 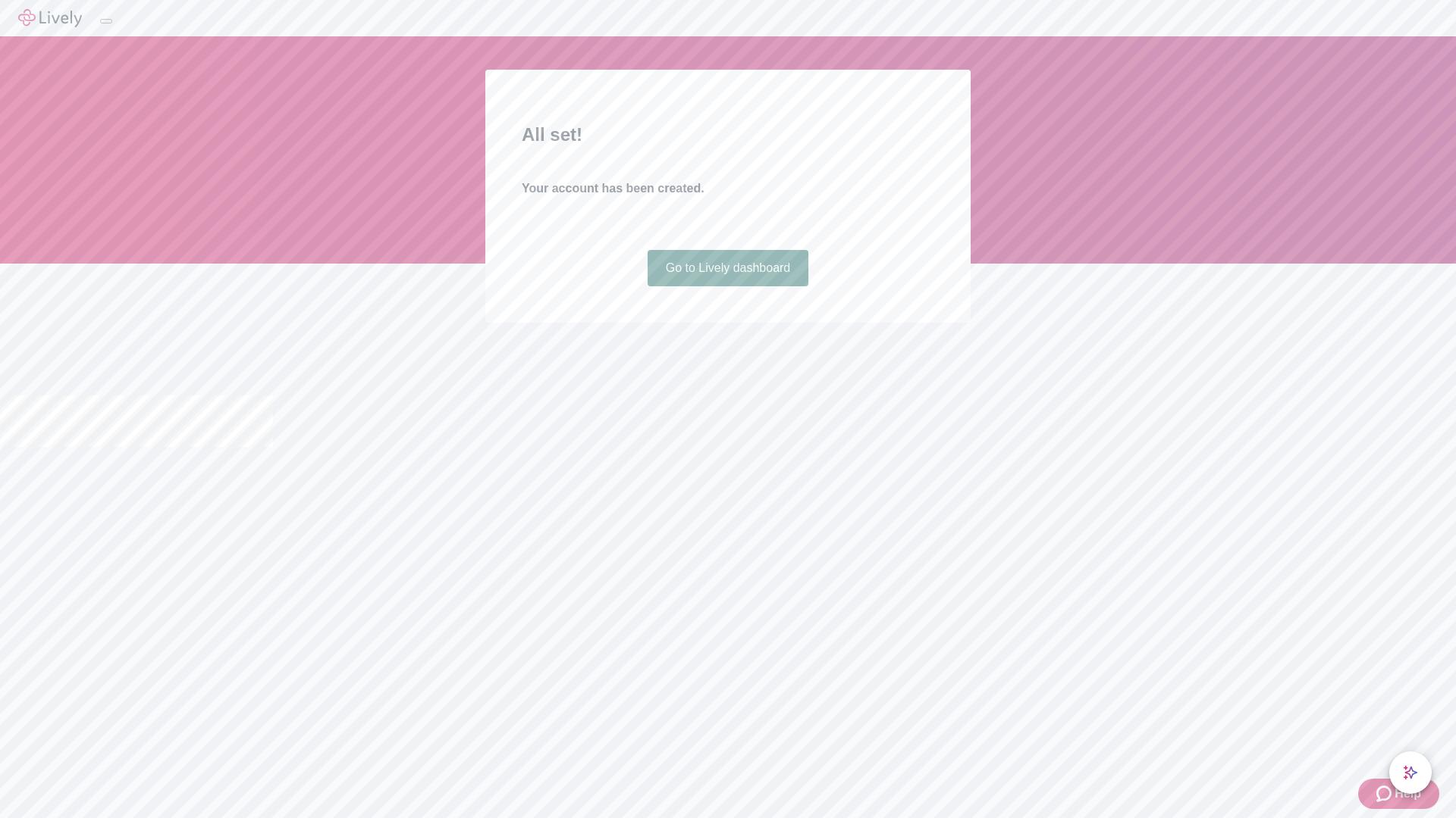 I want to click on h2: All set!, so click(x=728, y=134).